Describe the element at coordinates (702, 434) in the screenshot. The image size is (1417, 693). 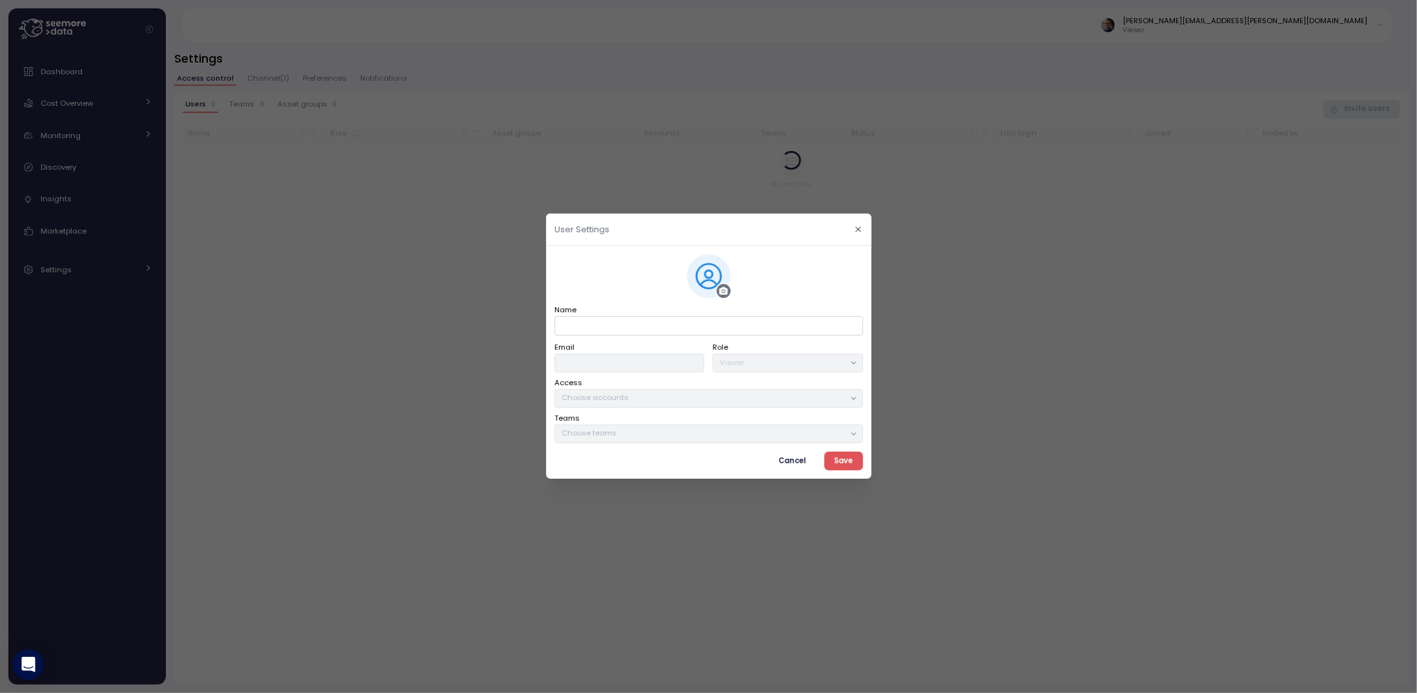
I see `p: Choose teams` at that location.